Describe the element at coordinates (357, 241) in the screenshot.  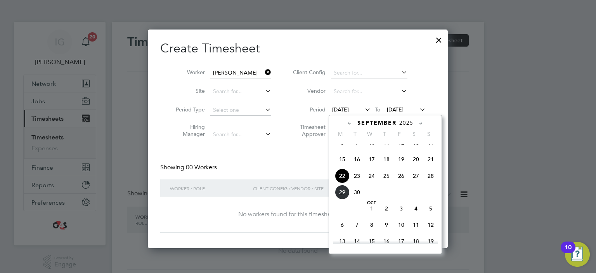
I see `span: 14` at that location.